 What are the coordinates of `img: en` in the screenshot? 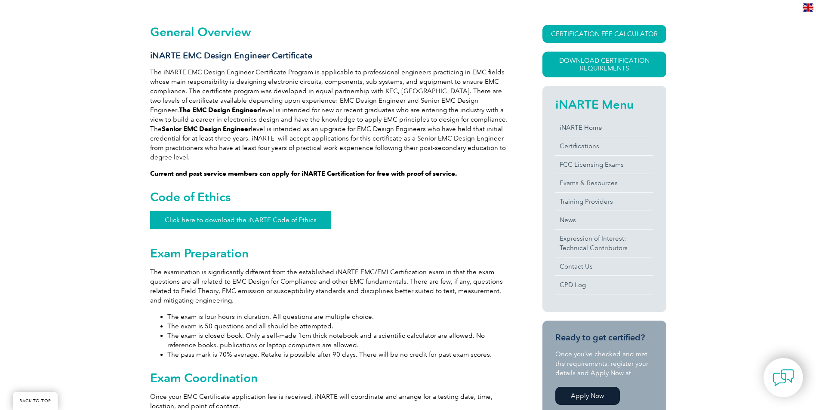 It's located at (808, 7).